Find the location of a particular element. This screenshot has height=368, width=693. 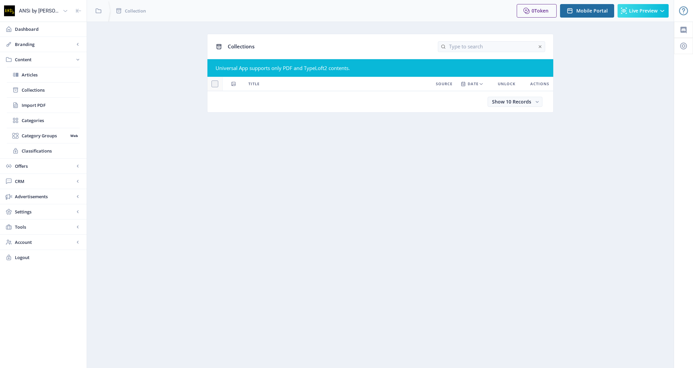

span: Unlock is located at coordinates (507, 84).